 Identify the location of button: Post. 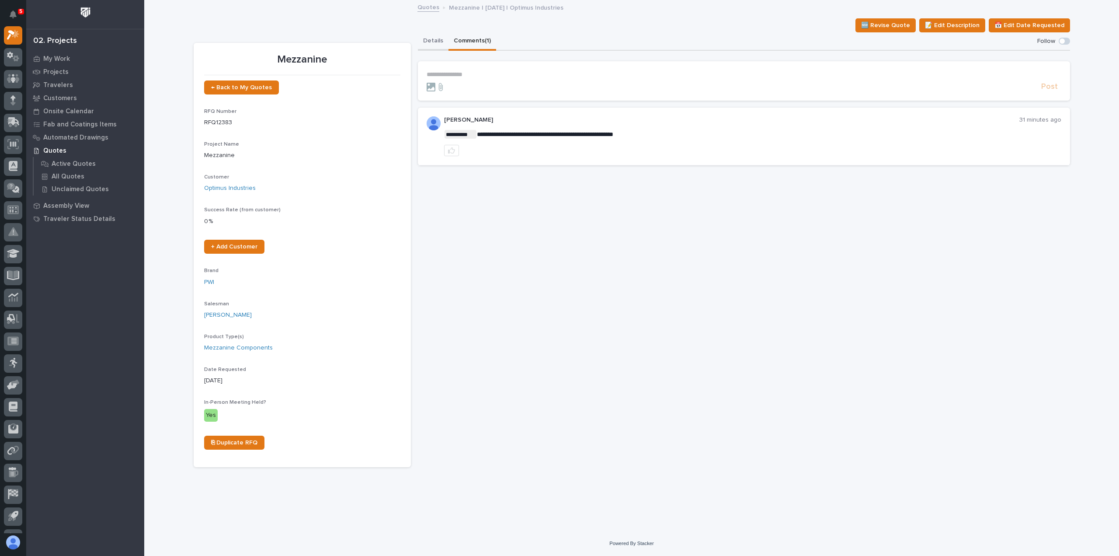
(1050, 87).